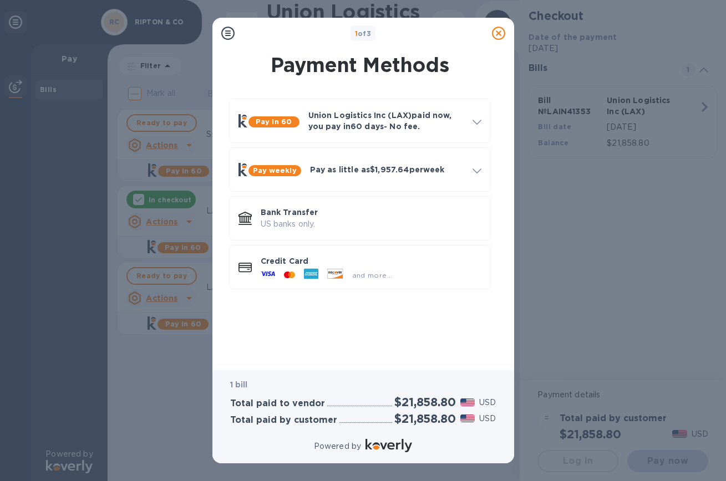  I want to click on p: Bank Transfer, so click(371, 212).